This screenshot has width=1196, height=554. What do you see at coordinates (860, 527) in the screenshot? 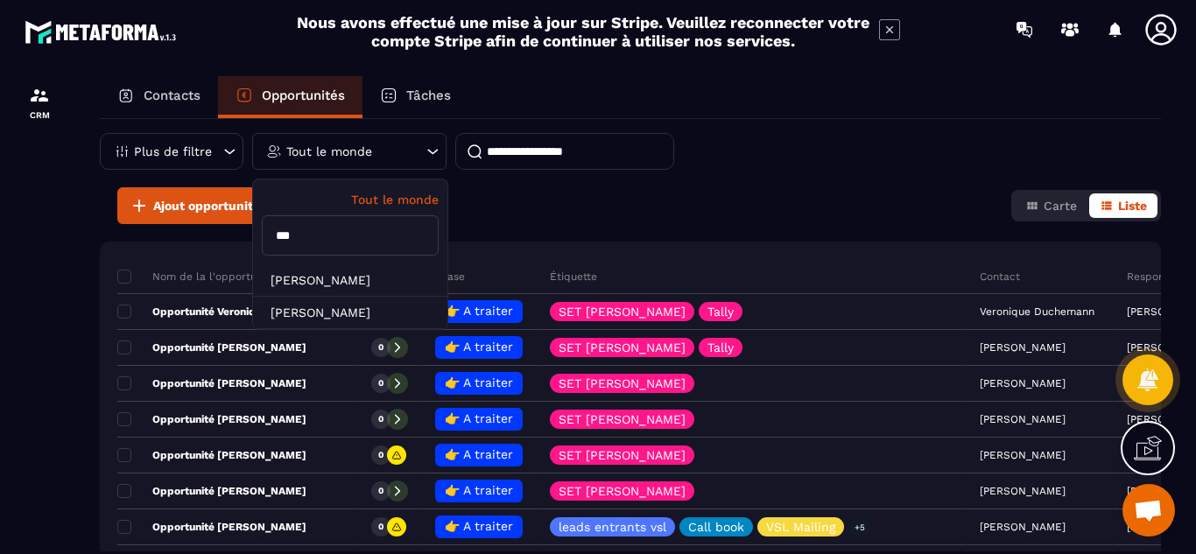
I see `p: +5` at bounding box center [860, 527].